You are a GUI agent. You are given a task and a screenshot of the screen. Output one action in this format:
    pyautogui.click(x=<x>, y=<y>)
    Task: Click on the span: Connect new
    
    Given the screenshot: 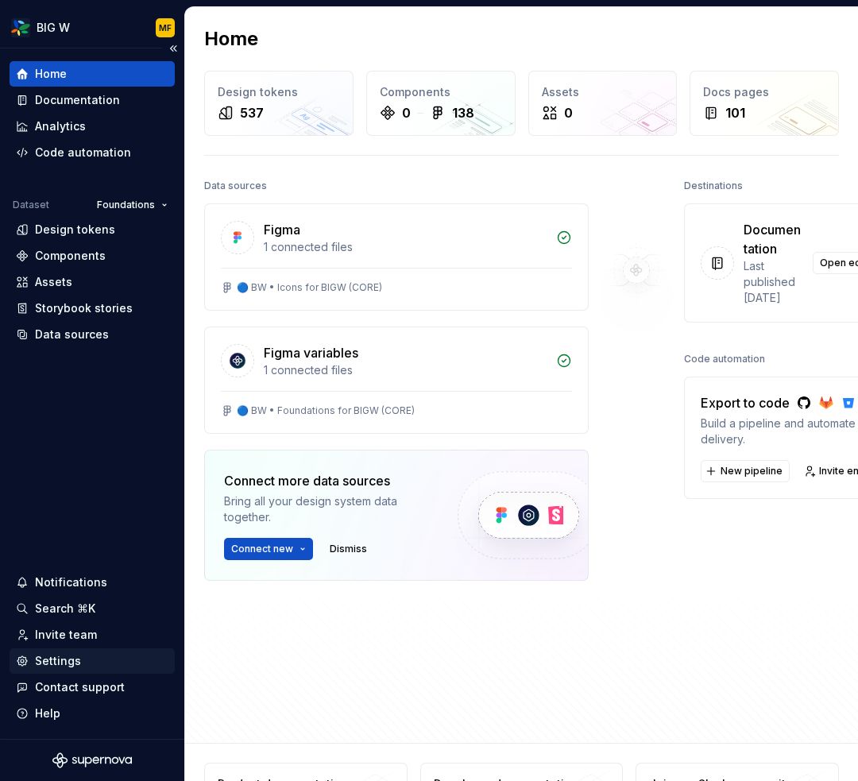 What is the action you would take?
    pyautogui.click(x=262, y=549)
    